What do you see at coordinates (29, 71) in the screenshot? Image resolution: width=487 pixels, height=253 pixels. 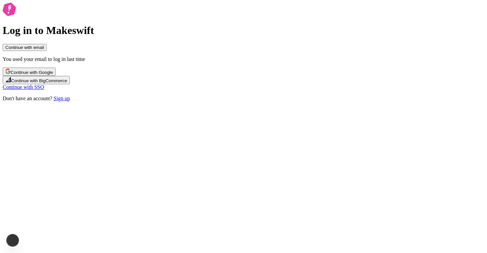 I see `button: Continue with Google` at bounding box center [29, 71].